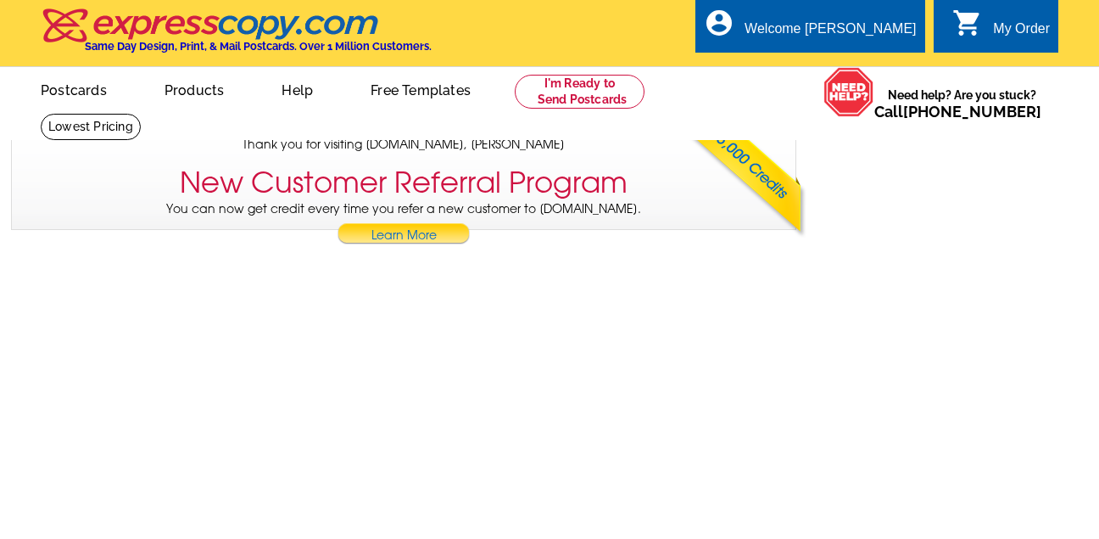 The height and width of the screenshot is (539, 1099). I want to click on a: Help, so click(297, 88).